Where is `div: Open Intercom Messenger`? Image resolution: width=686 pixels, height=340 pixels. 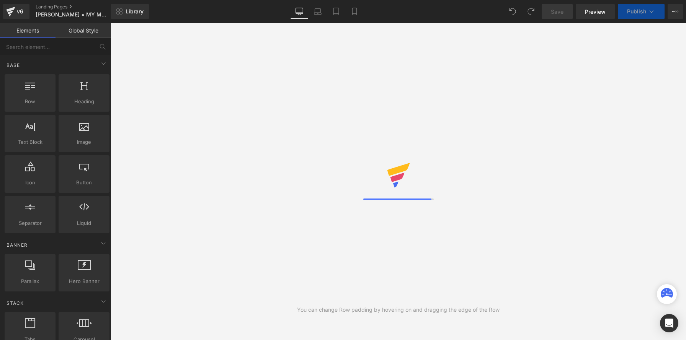 div: Open Intercom Messenger is located at coordinates (669, 324).